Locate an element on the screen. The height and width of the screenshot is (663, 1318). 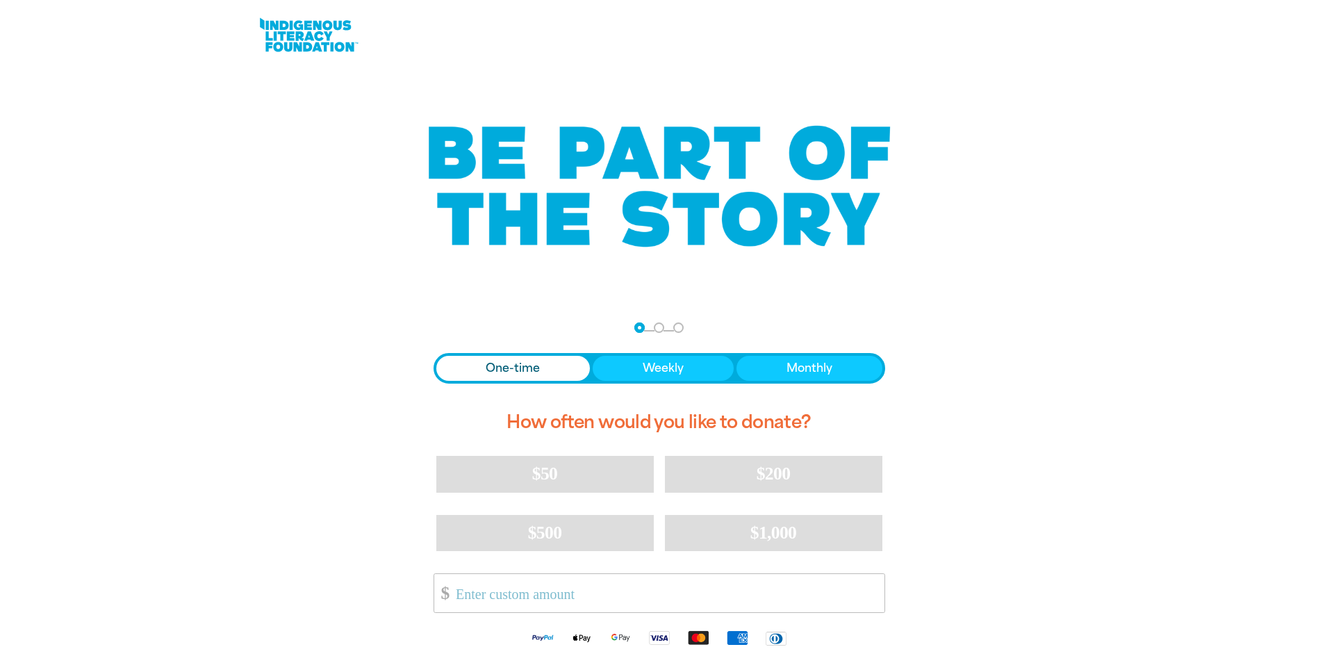
img: Apple Pay logo is located at coordinates (581, 637).